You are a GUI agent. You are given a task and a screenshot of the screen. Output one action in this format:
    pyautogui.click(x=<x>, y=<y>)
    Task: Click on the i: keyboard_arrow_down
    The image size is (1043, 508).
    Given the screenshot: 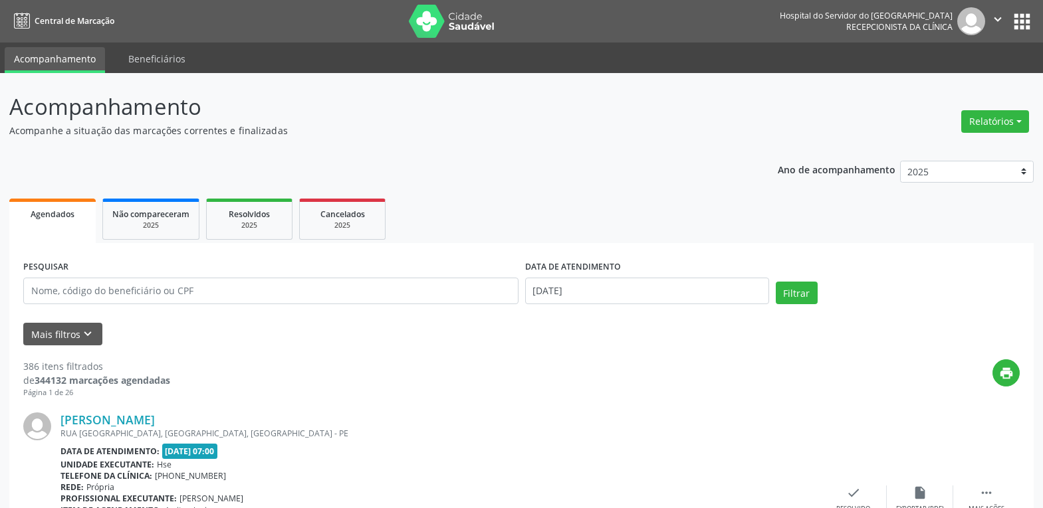 What is the action you would take?
    pyautogui.click(x=88, y=334)
    